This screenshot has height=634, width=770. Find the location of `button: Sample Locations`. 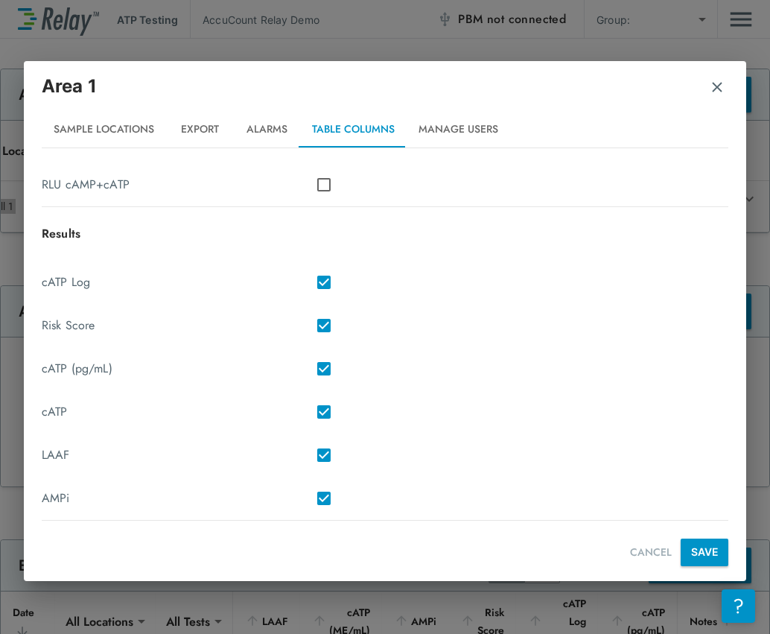

button: Sample Locations is located at coordinates (103, 130).